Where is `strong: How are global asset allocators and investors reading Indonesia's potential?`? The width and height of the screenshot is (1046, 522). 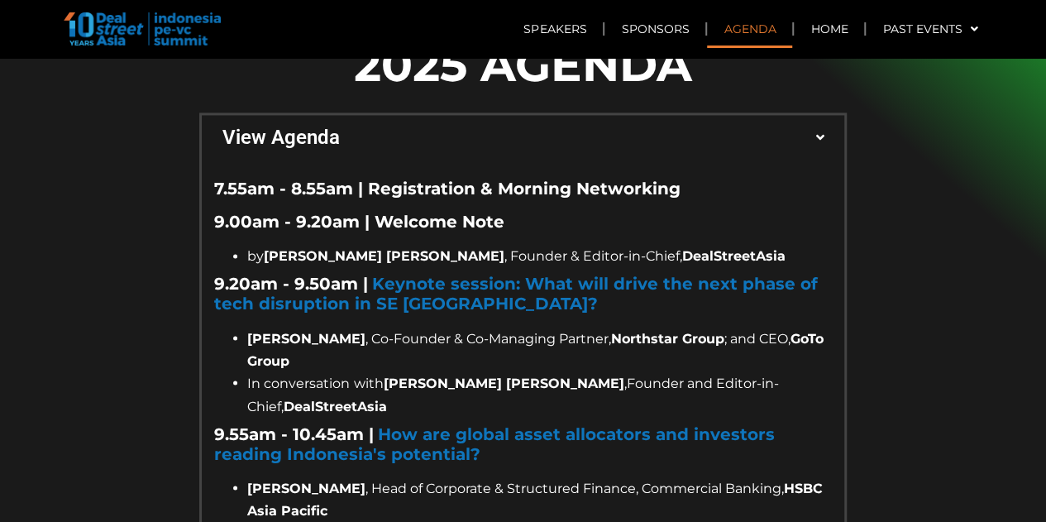 strong: How are global asset allocators and investors reading Indonesia's potential? is located at coordinates (494, 443).